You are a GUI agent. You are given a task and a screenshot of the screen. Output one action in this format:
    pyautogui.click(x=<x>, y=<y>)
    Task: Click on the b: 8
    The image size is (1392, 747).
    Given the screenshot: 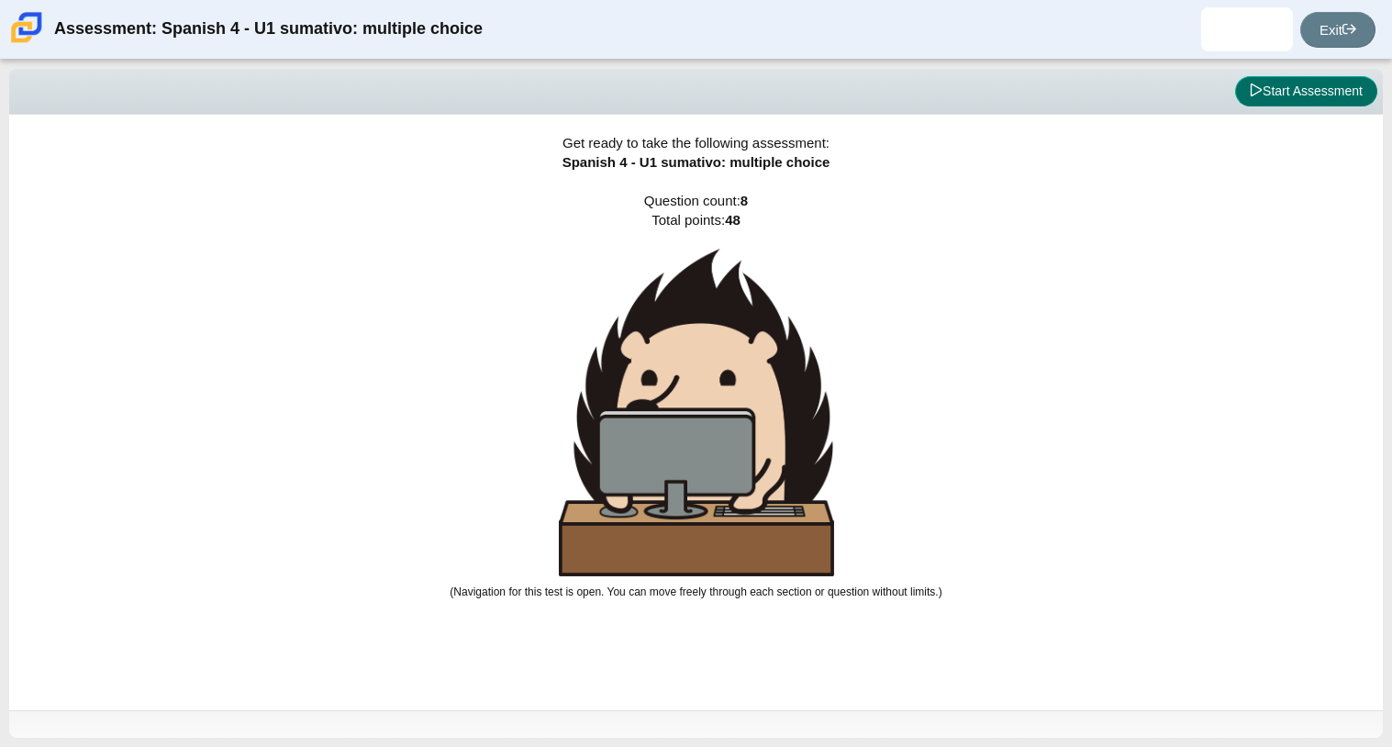 What is the action you would take?
    pyautogui.click(x=744, y=200)
    